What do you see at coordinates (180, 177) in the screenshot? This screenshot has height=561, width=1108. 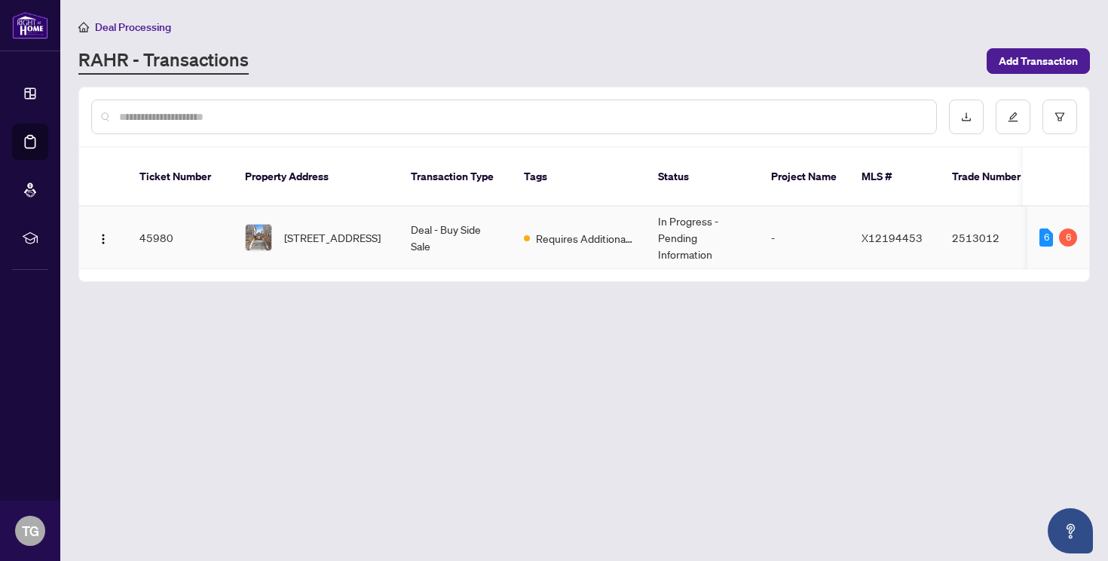 I see `th: Ticket Number` at bounding box center [180, 177].